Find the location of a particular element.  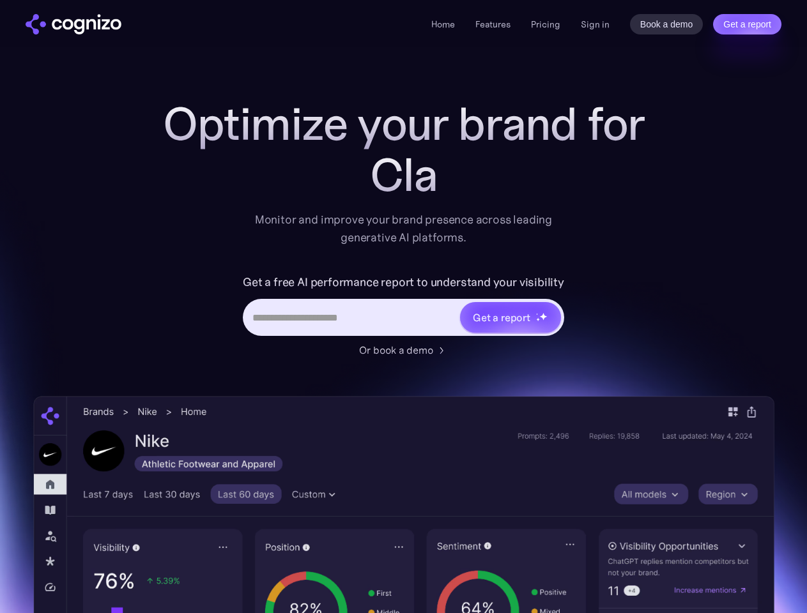

div: Monitor and improve your brand presence across leading generative AI platforms. is located at coordinates (404, 229).